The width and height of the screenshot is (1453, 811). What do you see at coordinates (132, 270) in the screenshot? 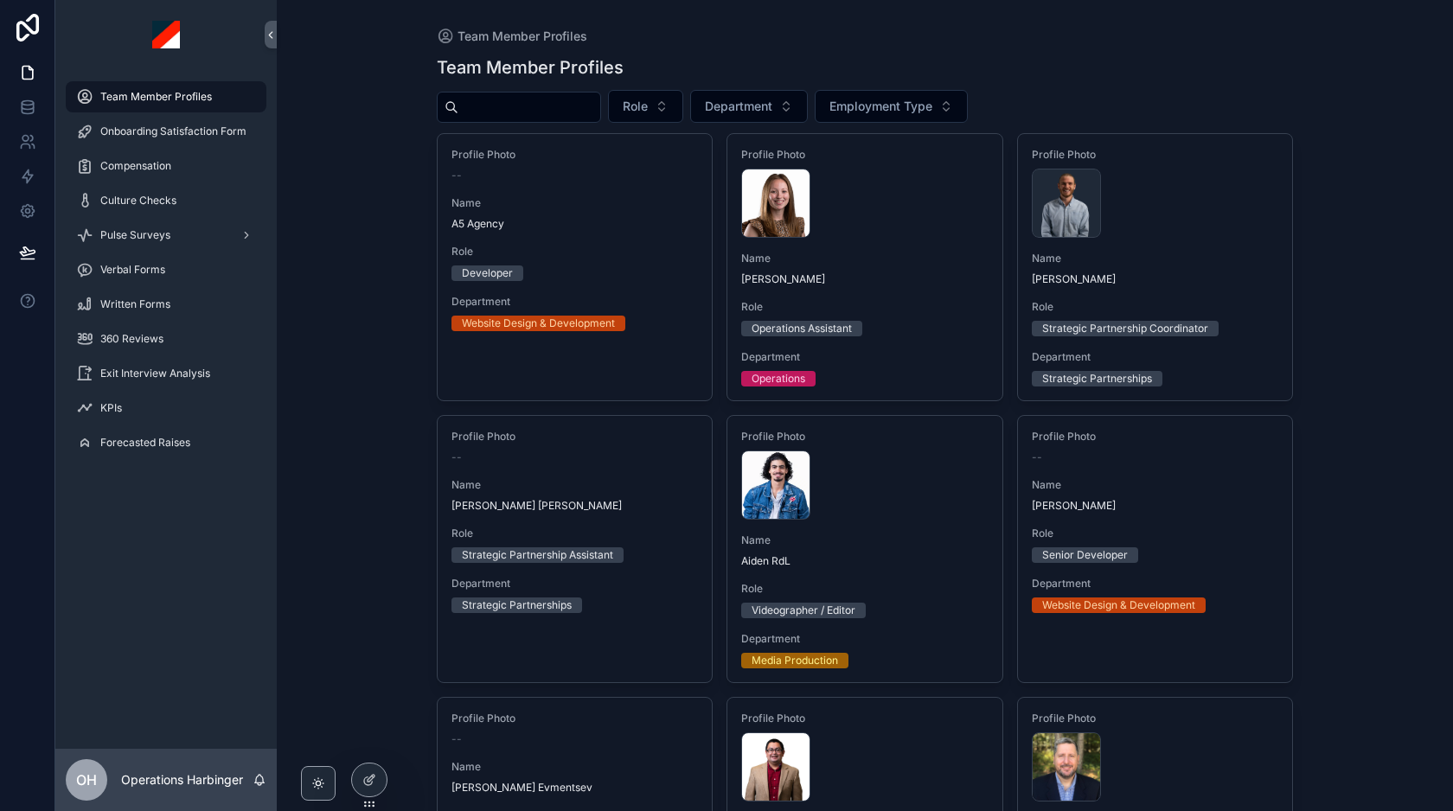
I see `span: Verbal Forms` at bounding box center [132, 270].